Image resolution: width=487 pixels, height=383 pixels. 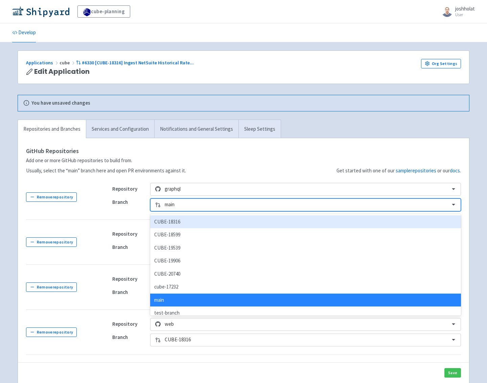 I want to click on p: Add one or more GitHub repositories to build from., so click(x=106, y=160).